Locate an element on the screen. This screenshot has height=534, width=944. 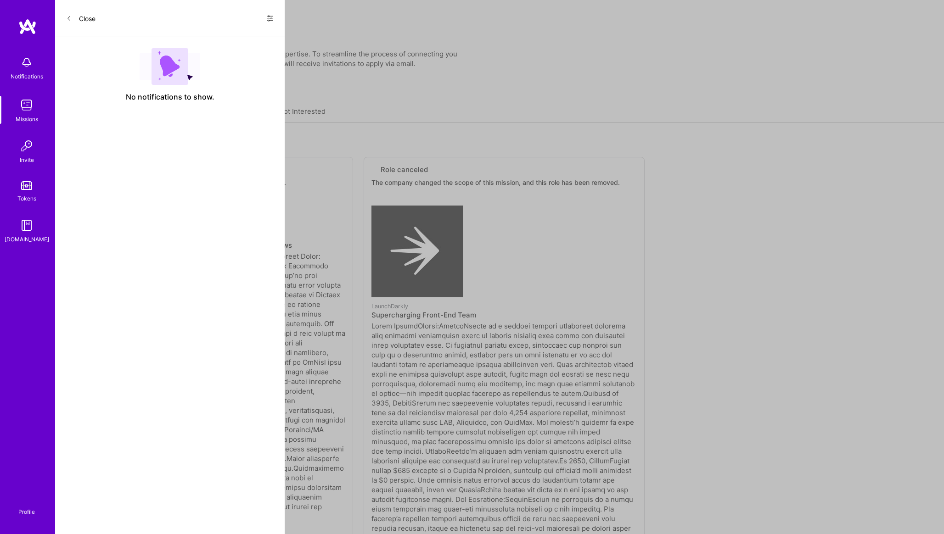
button: Close is located at coordinates (81, 18).